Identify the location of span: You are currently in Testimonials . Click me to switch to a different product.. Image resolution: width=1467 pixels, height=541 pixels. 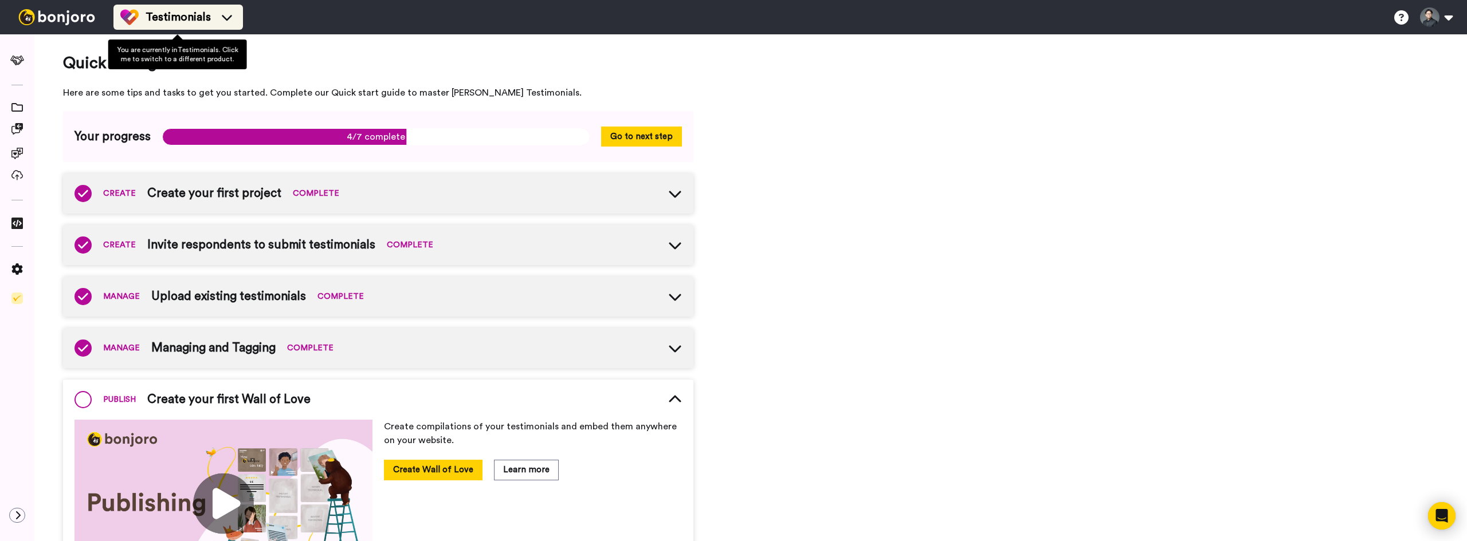
(177, 54).